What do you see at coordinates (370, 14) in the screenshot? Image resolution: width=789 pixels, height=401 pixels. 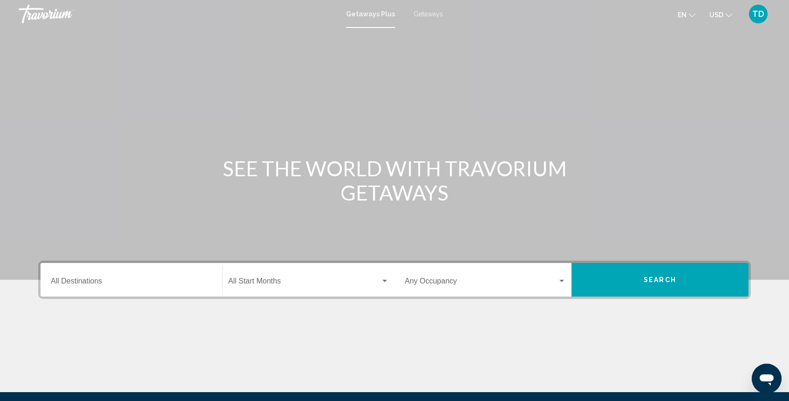 I see `a: Getaways Plus` at bounding box center [370, 14].